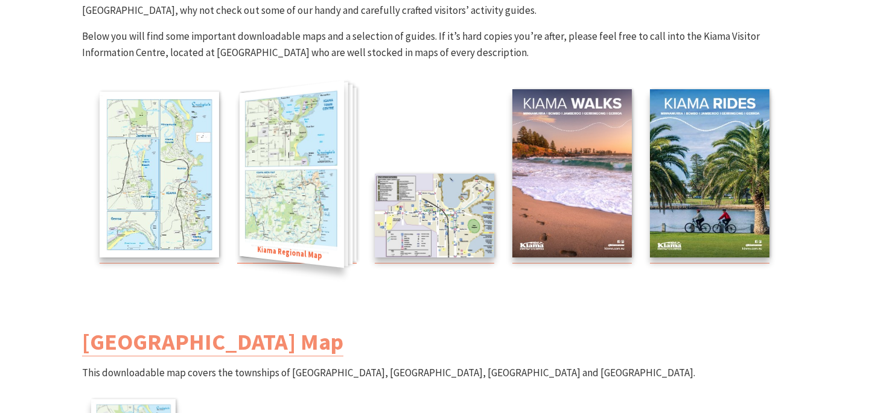 Image resolution: width=869 pixels, height=413 pixels. I want to click on a: Kiama Mobility Map, so click(434, 218).